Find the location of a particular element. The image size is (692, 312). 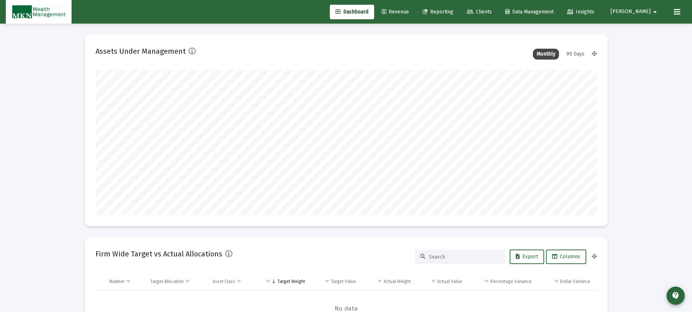

td: Column Target Weight is located at coordinates (283, 282).